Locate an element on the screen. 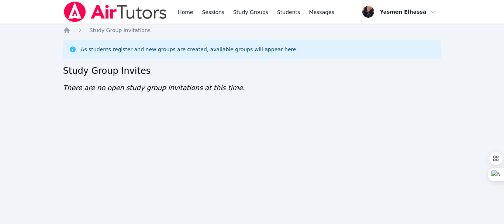 The width and height of the screenshot is (504, 224). img: Air Tutors is located at coordinates (115, 12).